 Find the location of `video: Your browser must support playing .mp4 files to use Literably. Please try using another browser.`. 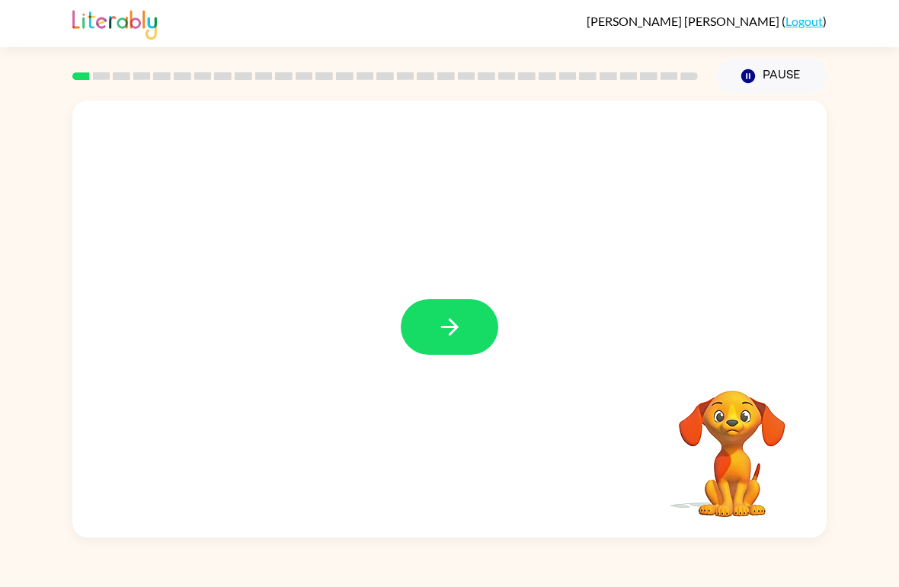

video: Your browser must support playing .mp4 files to use Literably. Please try using another browser. is located at coordinates (732, 443).